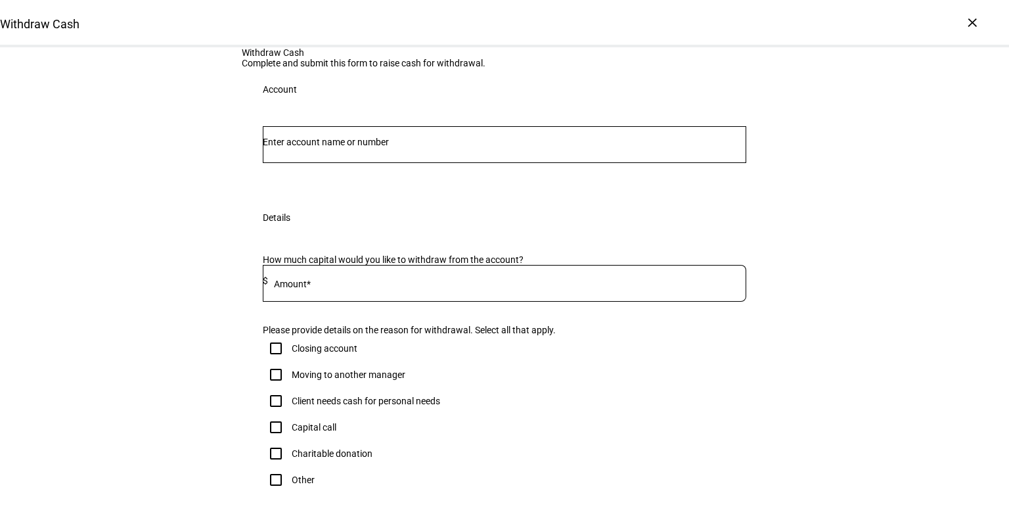  Describe the element at coordinates (280, 89) in the screenshot. I see `div: Account` at that location.